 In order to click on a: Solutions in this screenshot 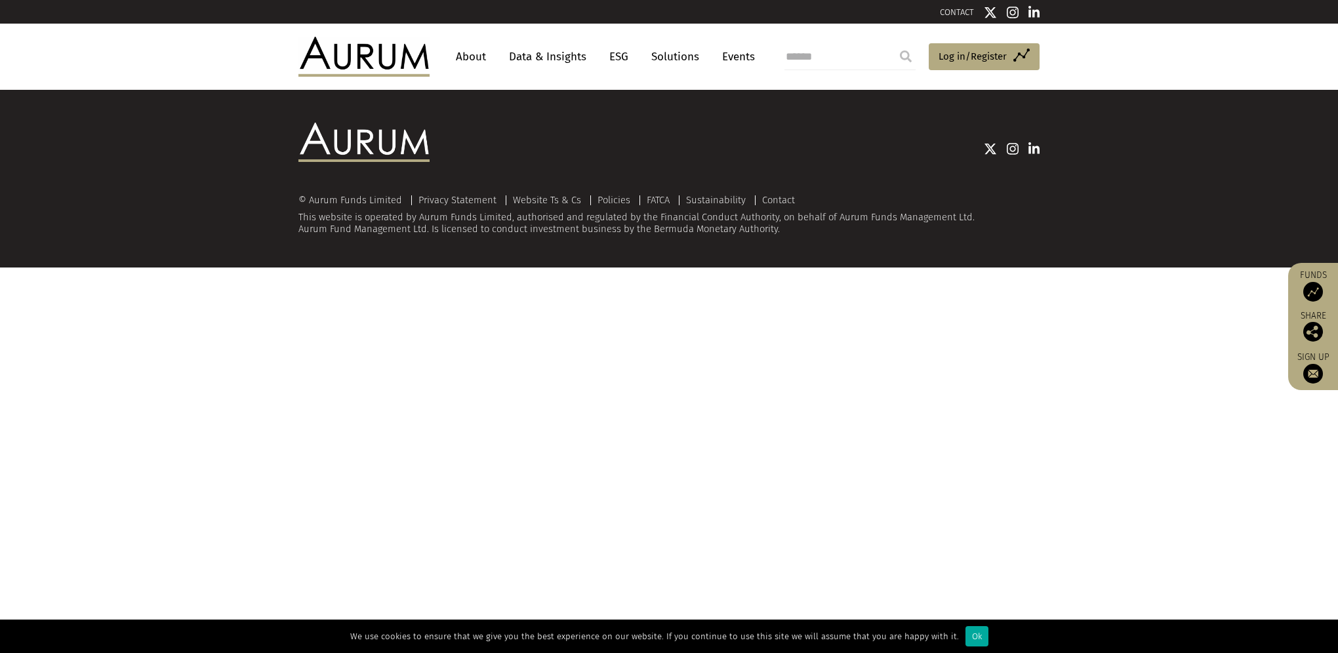, I will do `click(675, 56)`.